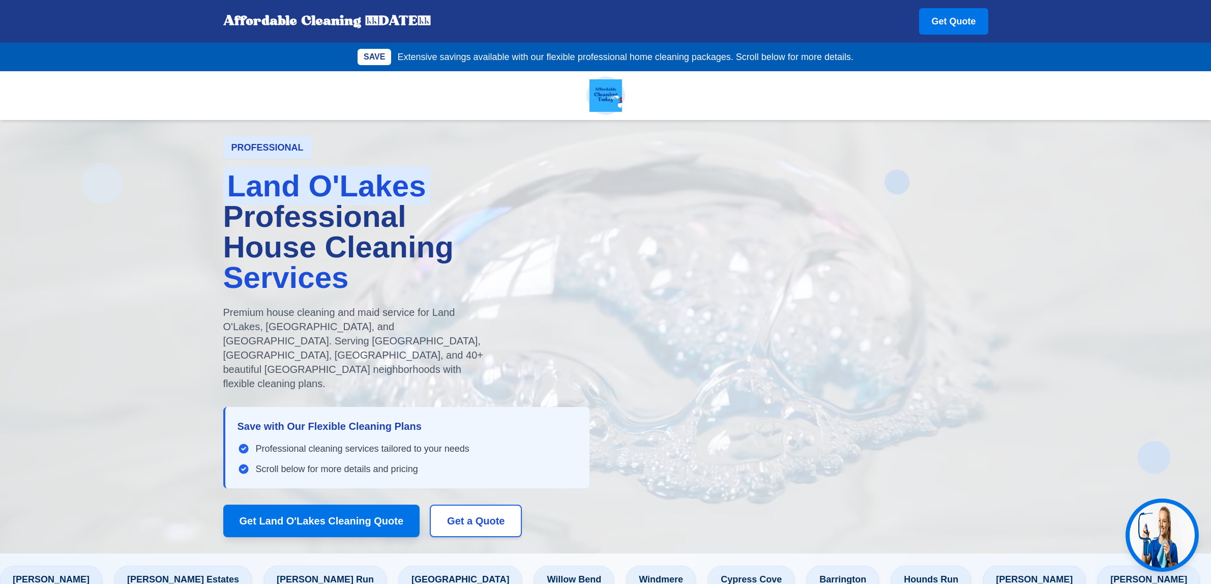  I want to click on div: SAVE, so click(374, 57).